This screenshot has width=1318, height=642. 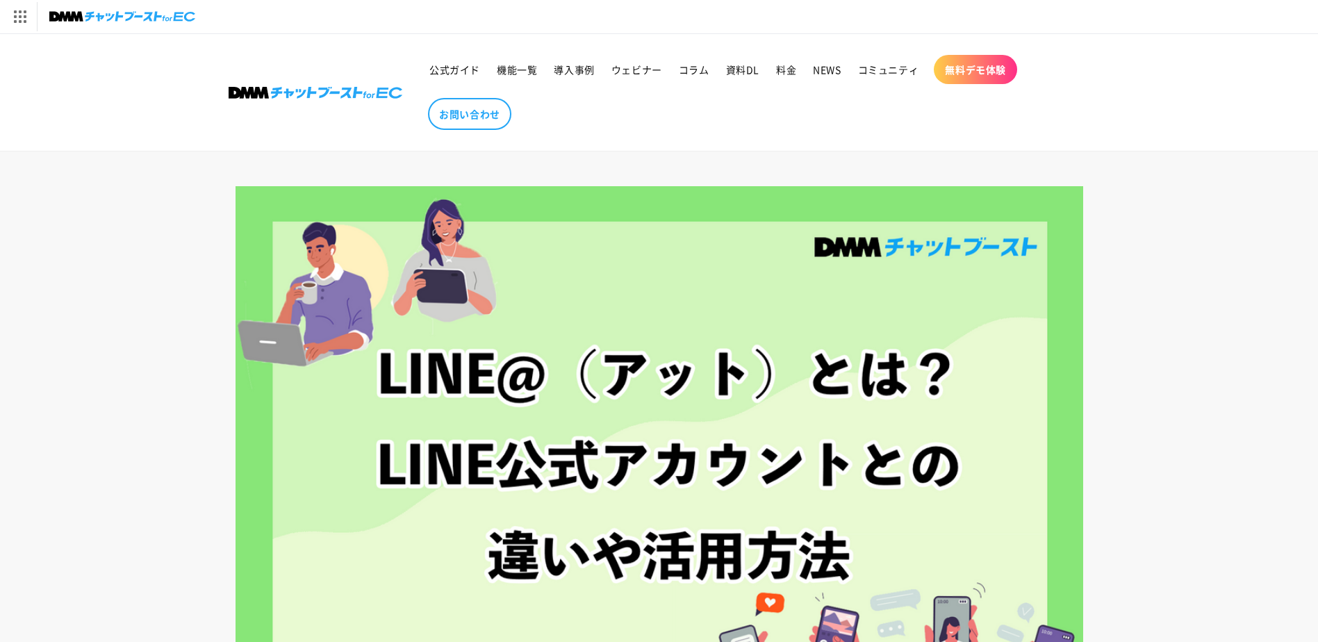 I want to click on a: コラム, so click(x=694, y=69).